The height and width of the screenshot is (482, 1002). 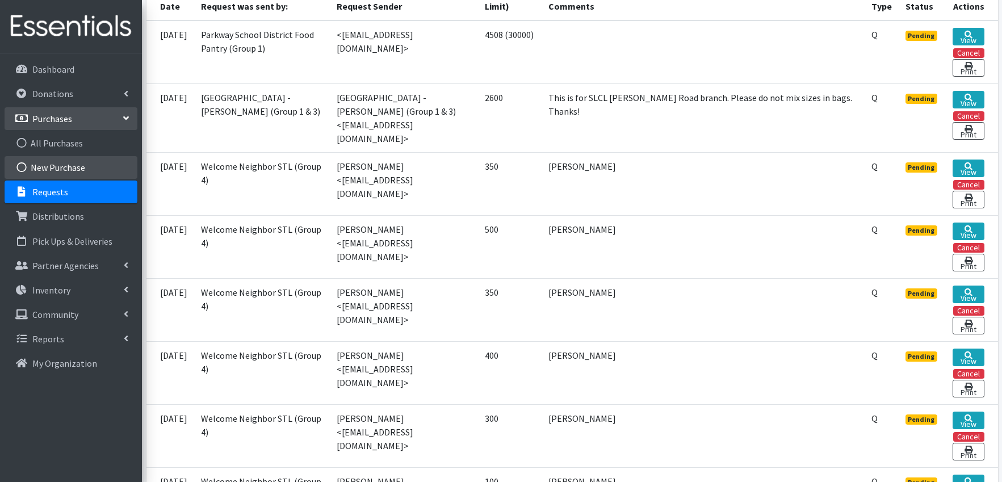 What do you see at coordinates (71, 339) in the screenshot?
I see `a: Reports` at bounding box center [71, 339].